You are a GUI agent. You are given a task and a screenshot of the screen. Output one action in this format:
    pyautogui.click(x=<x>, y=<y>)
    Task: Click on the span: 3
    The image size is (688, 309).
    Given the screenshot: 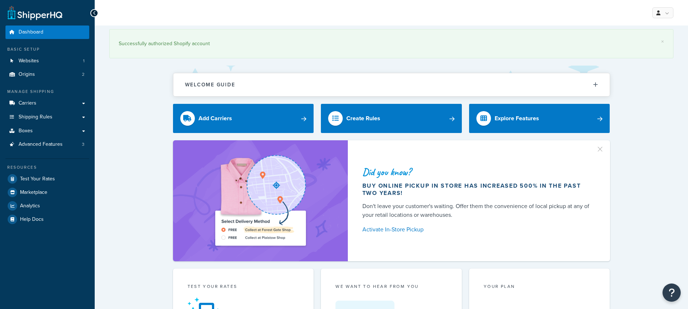 What is the action you would take?
    pyautogui.click(x=83, y=144)
    